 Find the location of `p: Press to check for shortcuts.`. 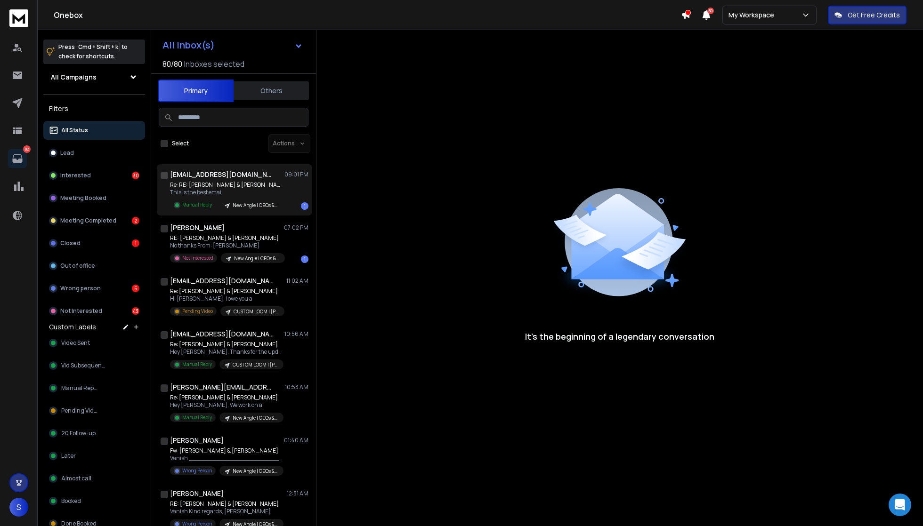

p: Press to check for shortcuts. is located at coordinates (93, 52).